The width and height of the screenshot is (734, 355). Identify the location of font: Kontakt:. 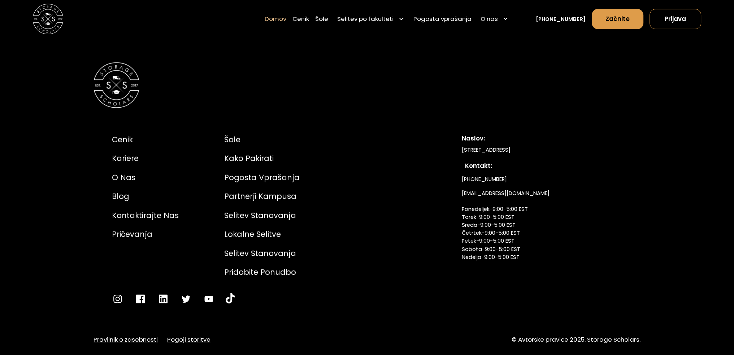
(478, 166).